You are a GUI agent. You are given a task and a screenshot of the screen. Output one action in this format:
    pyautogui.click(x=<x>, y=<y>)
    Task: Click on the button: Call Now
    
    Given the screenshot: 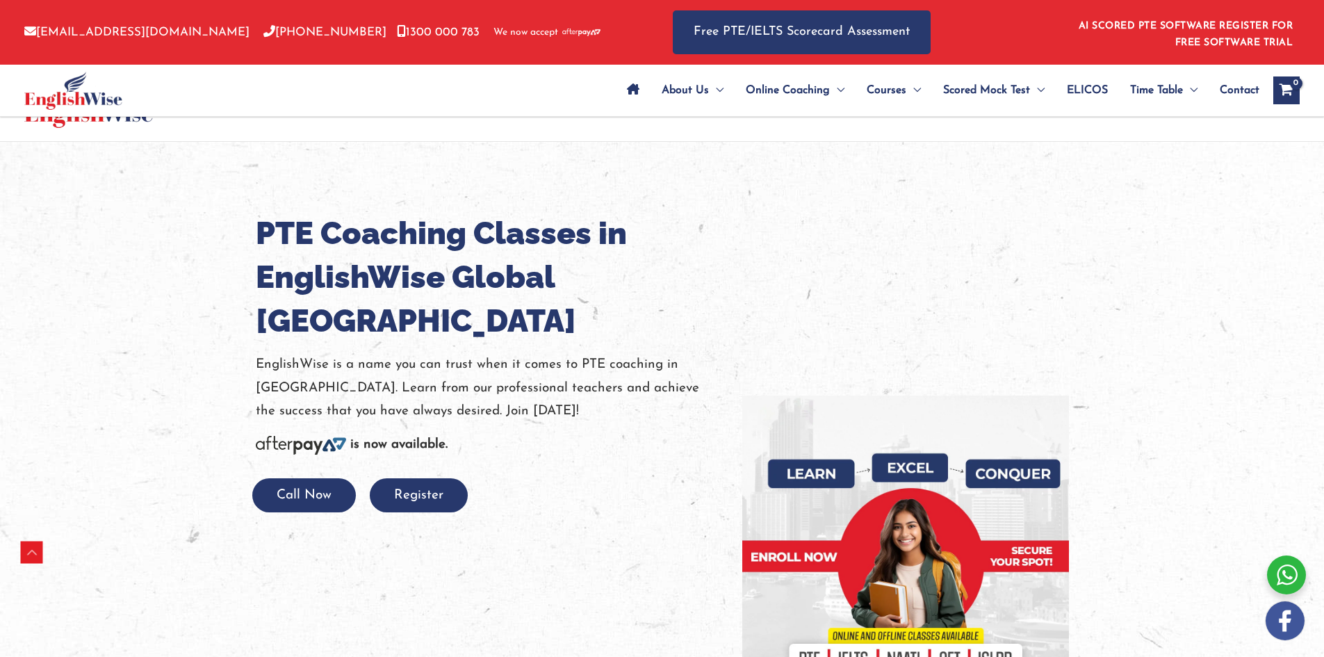 What is the action you would take?
    pyautogui.click(x=304, y=495)
    